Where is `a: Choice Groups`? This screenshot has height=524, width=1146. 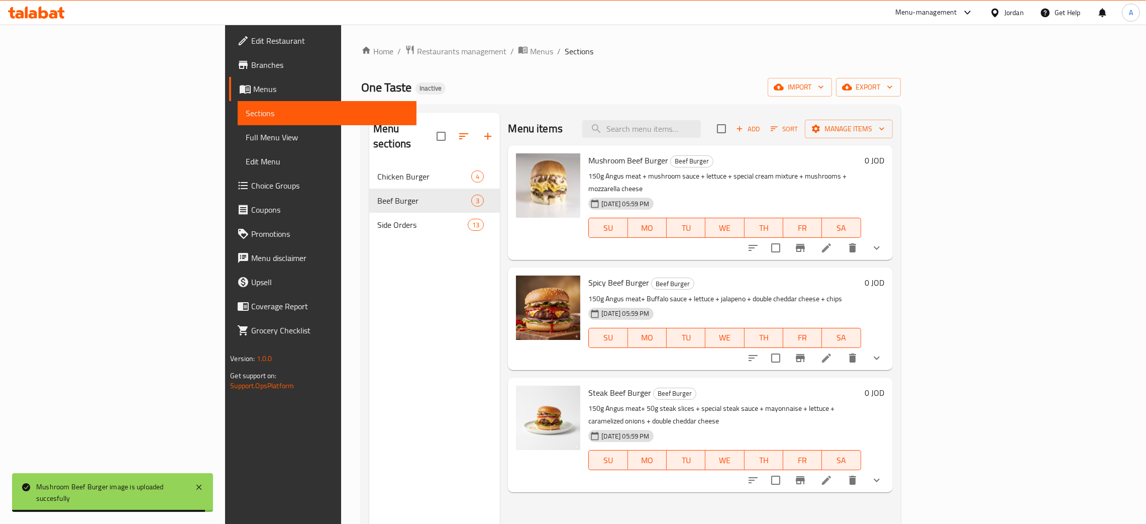 a: Choice Groups is located at coordinates (323, 185).